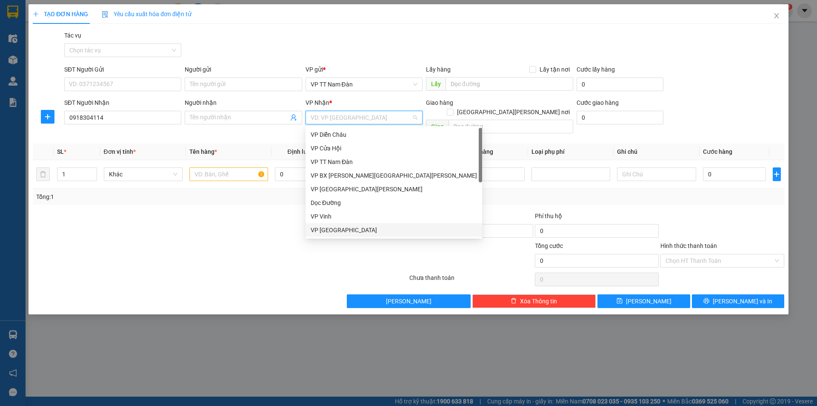 Image resolution: width=817 pixels, height=406 pixels. Describe the element at coordinates (364, 84) in the screenshot. I see `span: VP TT Nam Đàn` at that location.